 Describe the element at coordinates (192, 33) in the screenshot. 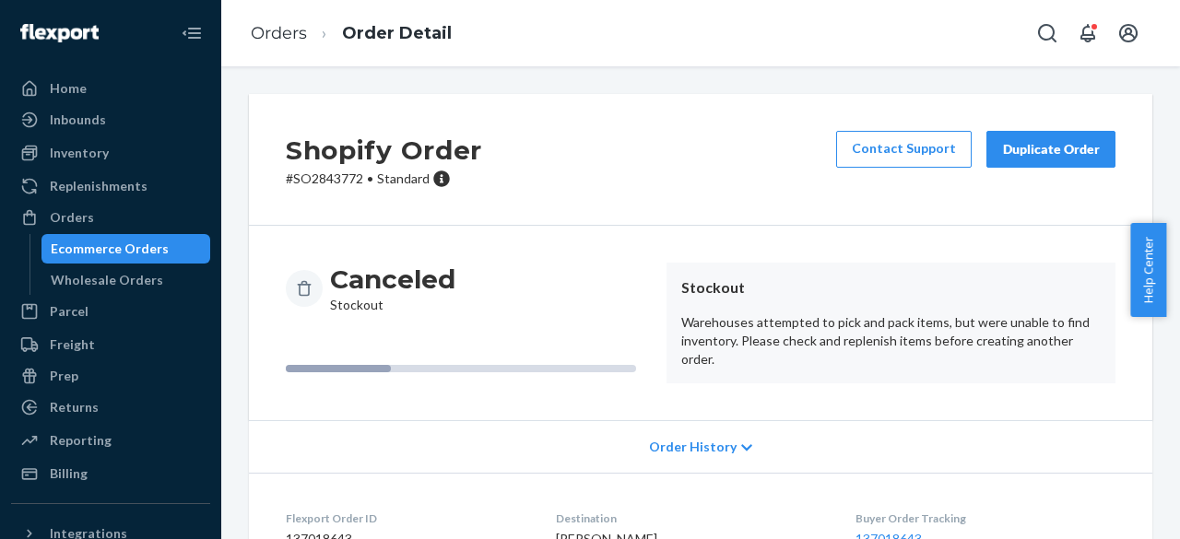

I see `button: Close Navigation` at that location.